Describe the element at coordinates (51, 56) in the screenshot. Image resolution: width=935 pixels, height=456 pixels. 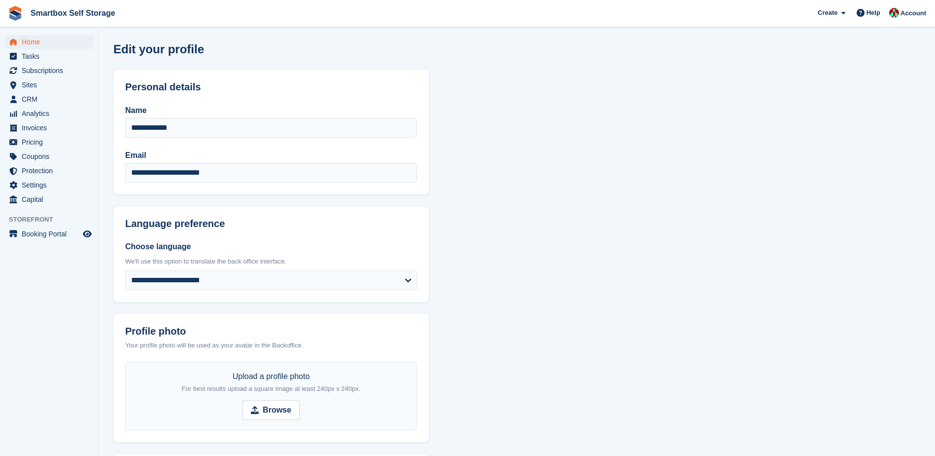
I see `span: Tasks` at that location.